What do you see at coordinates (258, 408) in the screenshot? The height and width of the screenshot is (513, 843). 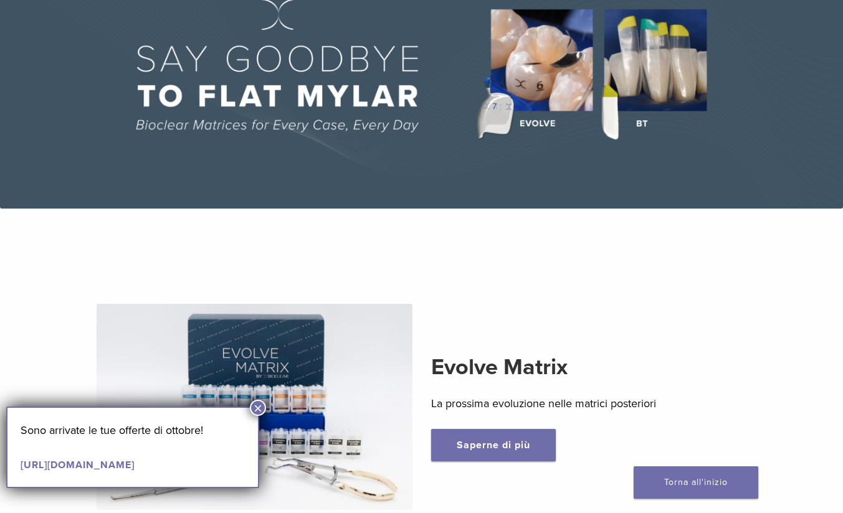 I see `button: Vicino` at bounding box center [258, 408].